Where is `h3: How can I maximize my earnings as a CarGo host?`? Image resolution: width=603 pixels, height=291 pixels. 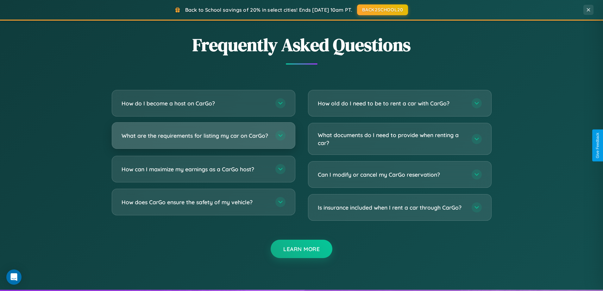 h3: How can I maximize my earnings as a CarGo host? is located at coordinates (195, 169).